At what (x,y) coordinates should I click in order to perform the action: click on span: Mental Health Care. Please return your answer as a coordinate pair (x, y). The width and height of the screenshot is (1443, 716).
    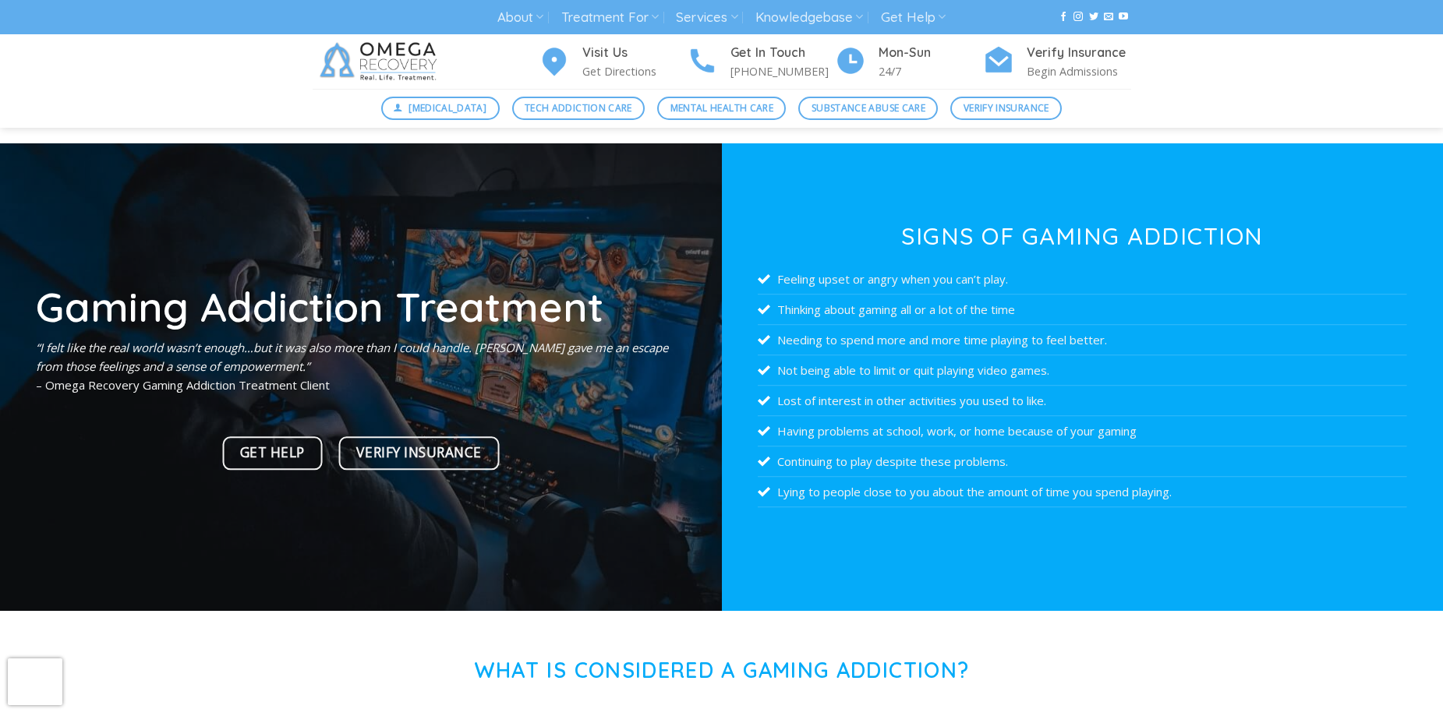
    Looking at the image, I should click on (722, 108).